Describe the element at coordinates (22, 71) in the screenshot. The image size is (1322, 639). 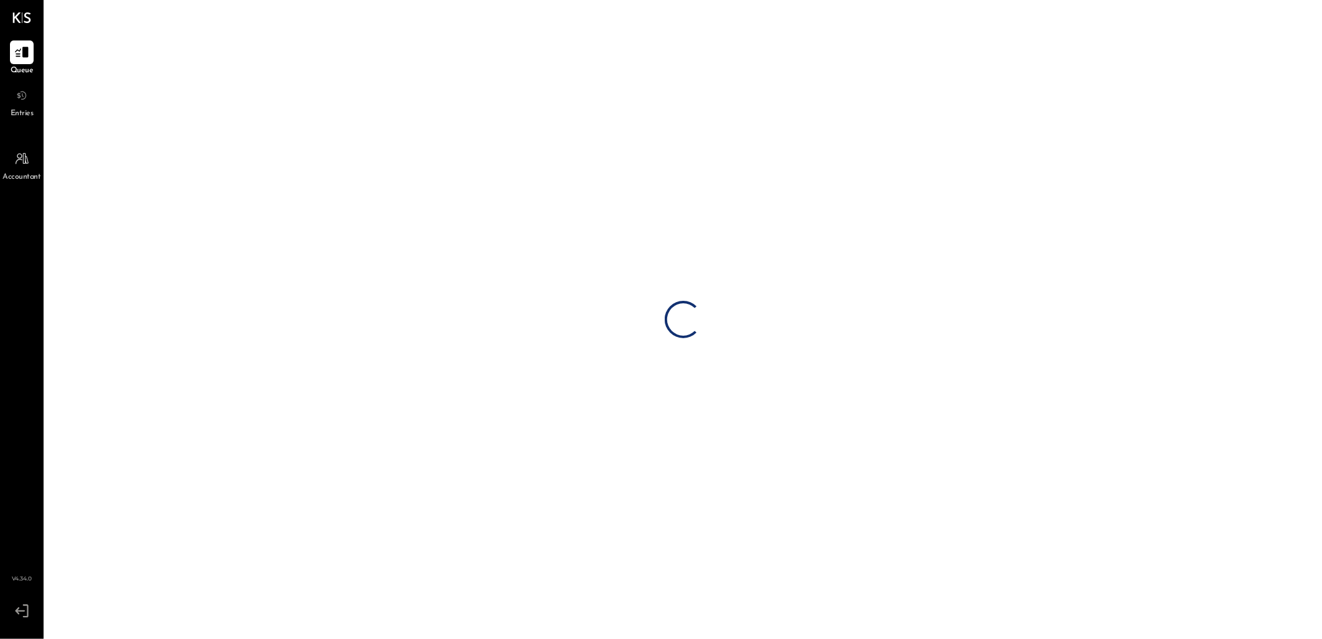
I see `span: Queue` at that location.